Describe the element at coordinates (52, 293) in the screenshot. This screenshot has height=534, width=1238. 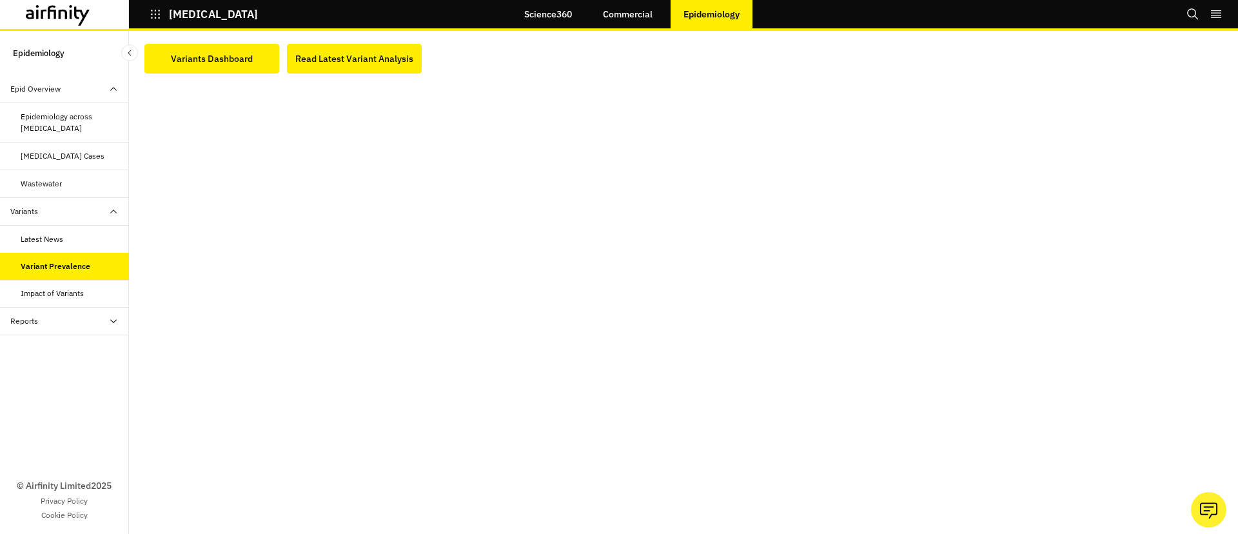
I see `div: Impact of Variants` at that location.